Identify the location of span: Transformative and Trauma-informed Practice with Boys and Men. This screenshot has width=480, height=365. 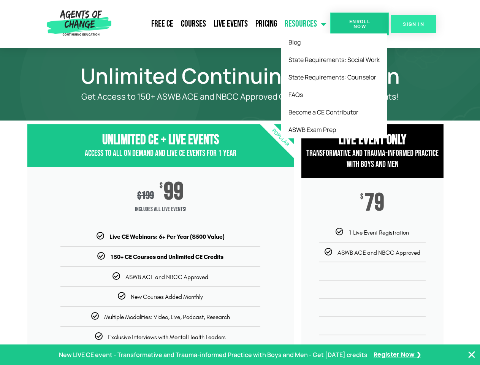
(372, 159).